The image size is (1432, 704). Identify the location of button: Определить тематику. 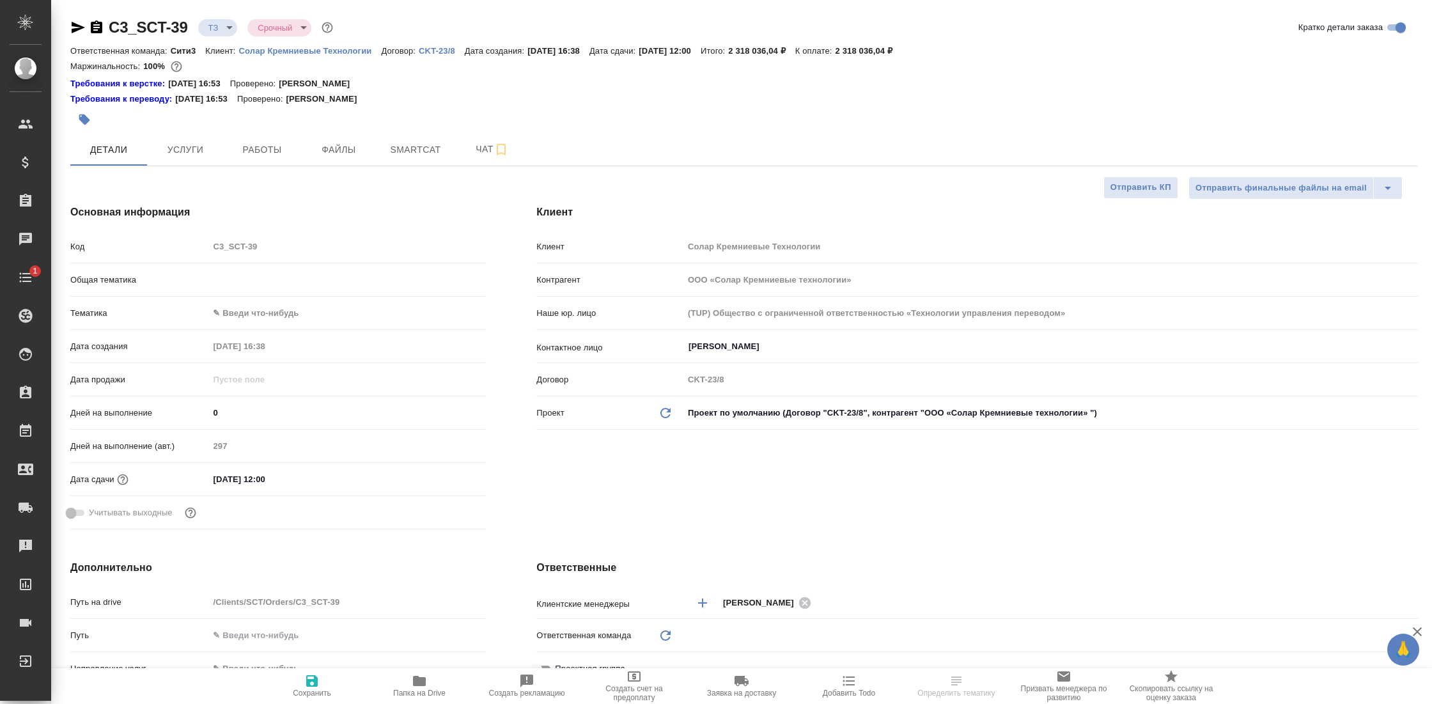
(956, 686).